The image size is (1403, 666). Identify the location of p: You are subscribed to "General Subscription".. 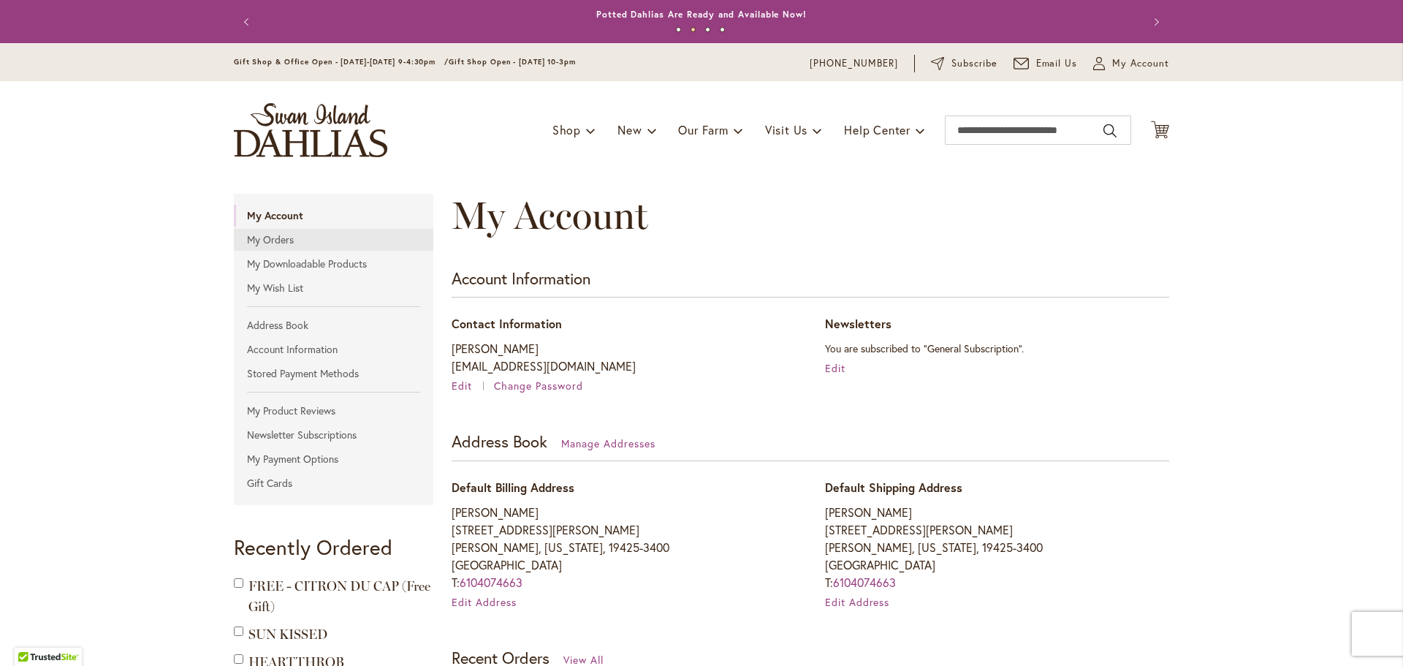
(997, 349).